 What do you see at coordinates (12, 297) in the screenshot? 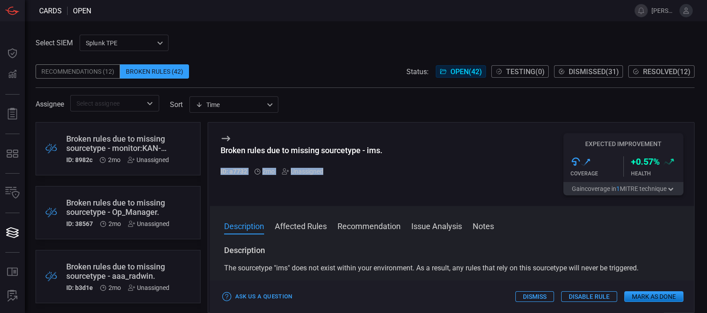
I see `button: ALERT ANALYSIS` at bounding box center [12, 297].